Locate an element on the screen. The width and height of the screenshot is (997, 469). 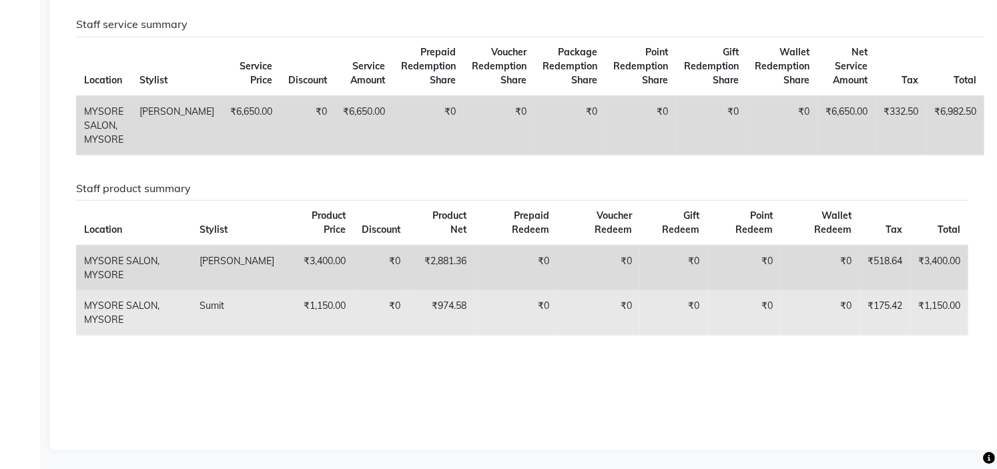
td: ₹332.50 is located at coordinates (901, 125).